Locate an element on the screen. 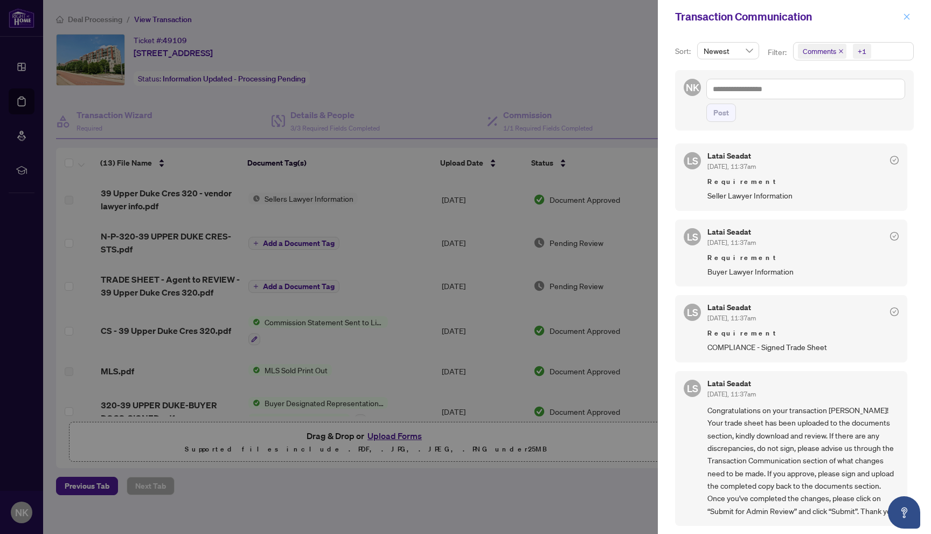 The width and height of the screenshot is (931, 534). span: COMPLIANCE - Signed Trade Sheet is located at coordinates (803, 347).